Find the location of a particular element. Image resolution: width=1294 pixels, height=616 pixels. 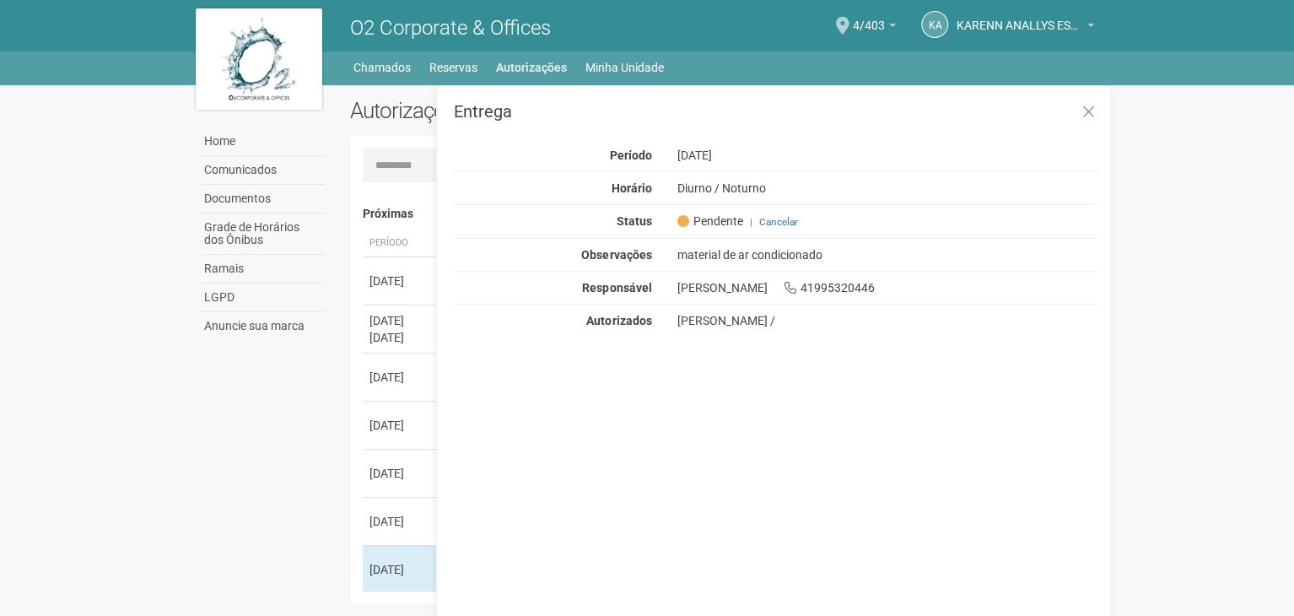

a: Documentos is located at coordinates (262, 199).